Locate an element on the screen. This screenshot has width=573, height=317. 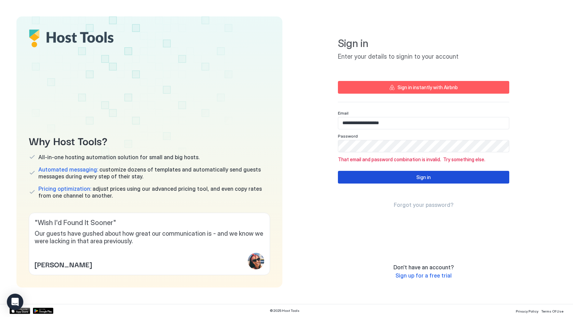
span: adjust prices using our advanced pricing tool, and even copy rates from one channel to another. is located at coordinates (154, 192).